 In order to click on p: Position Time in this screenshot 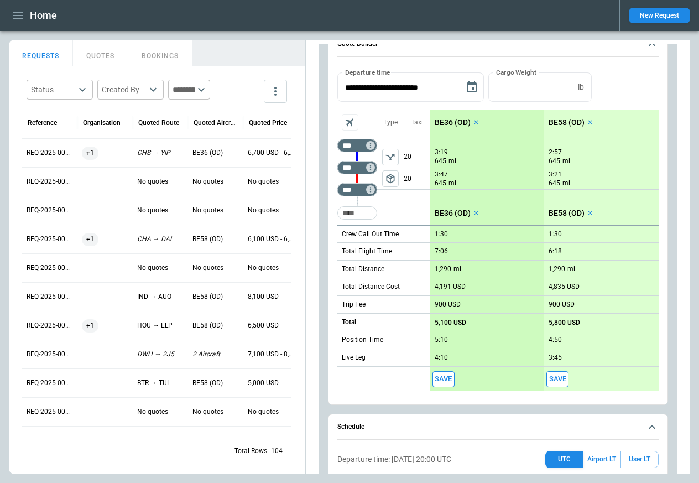, I will do `click(362, 340)`.